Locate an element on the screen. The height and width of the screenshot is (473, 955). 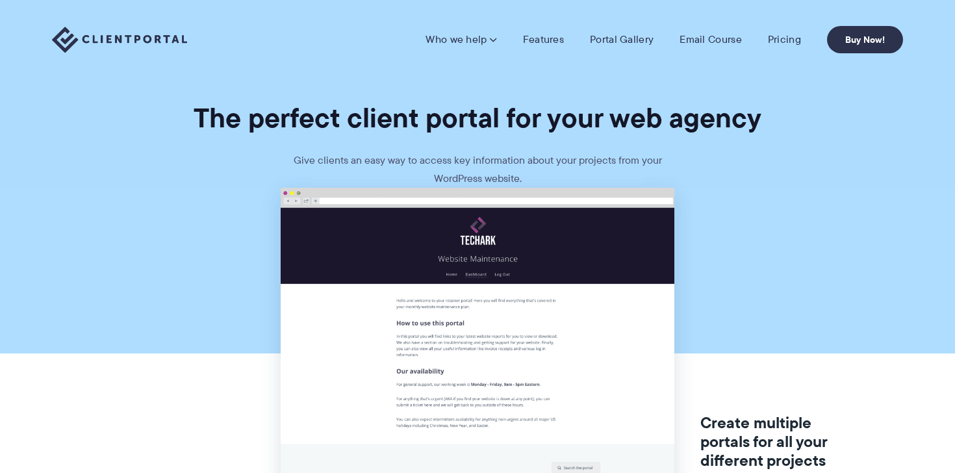
a: Pricing is located at coordinates (784, 40).